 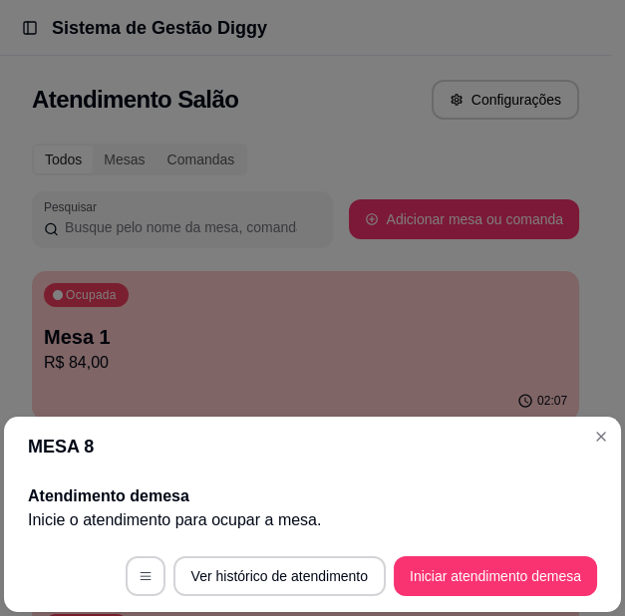 What do you see at coordinates (279, 576) in the screenshot?
I see `button: Ver histórico de atendimento` at bounding box center [279, 576].